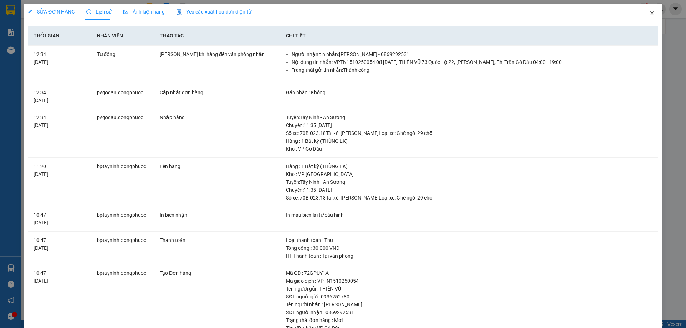  What do you see at coordinates (123, 36) in the screenshot?
I see `th: Nhân viên` at bounding box center [123, 36].